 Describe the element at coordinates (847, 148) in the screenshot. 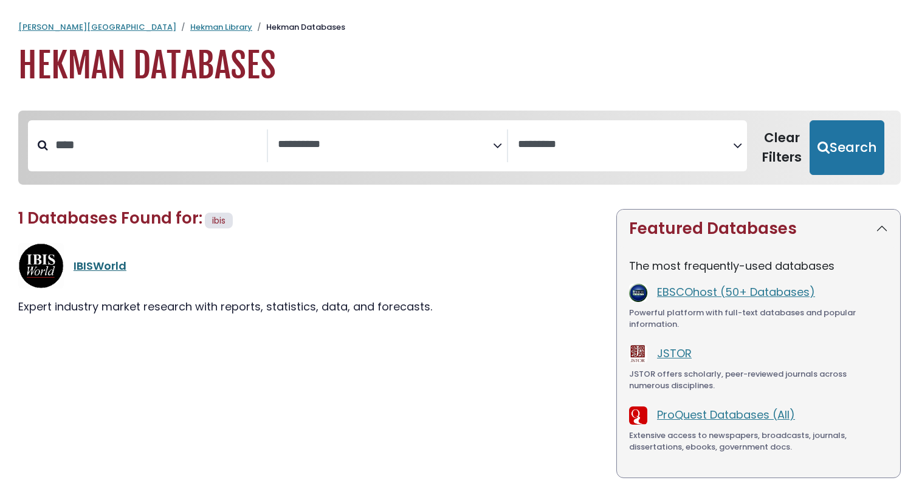

I see `button: Submit for Search Results` at that location.